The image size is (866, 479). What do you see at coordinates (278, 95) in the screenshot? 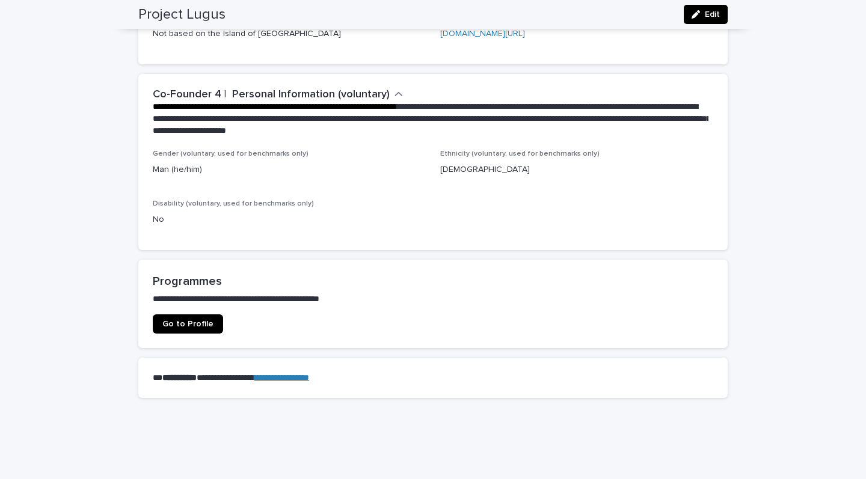
I see `button: Co-Founder 4 | Personal Information (voluntary)` at bounding box center [278, 95].